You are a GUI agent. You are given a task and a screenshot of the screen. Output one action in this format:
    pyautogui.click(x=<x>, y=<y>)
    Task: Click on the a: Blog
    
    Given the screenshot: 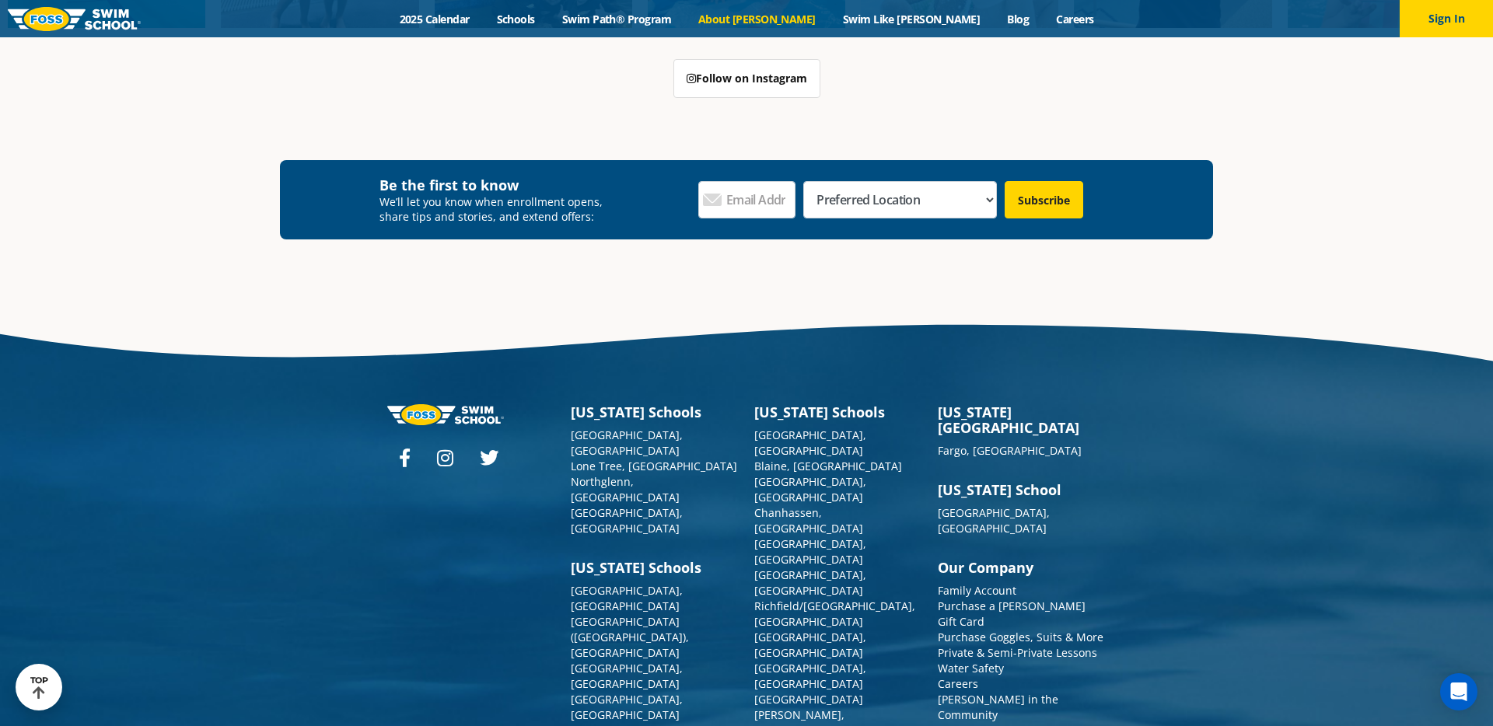 What is the action you would take?
    pyautogui.click(x=1018, y=19)
    